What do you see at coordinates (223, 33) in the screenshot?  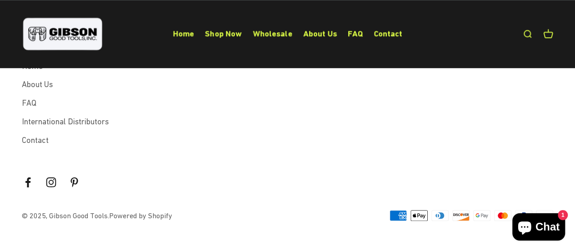 I see `a: Shop Now` at bounding box center [223, 33].